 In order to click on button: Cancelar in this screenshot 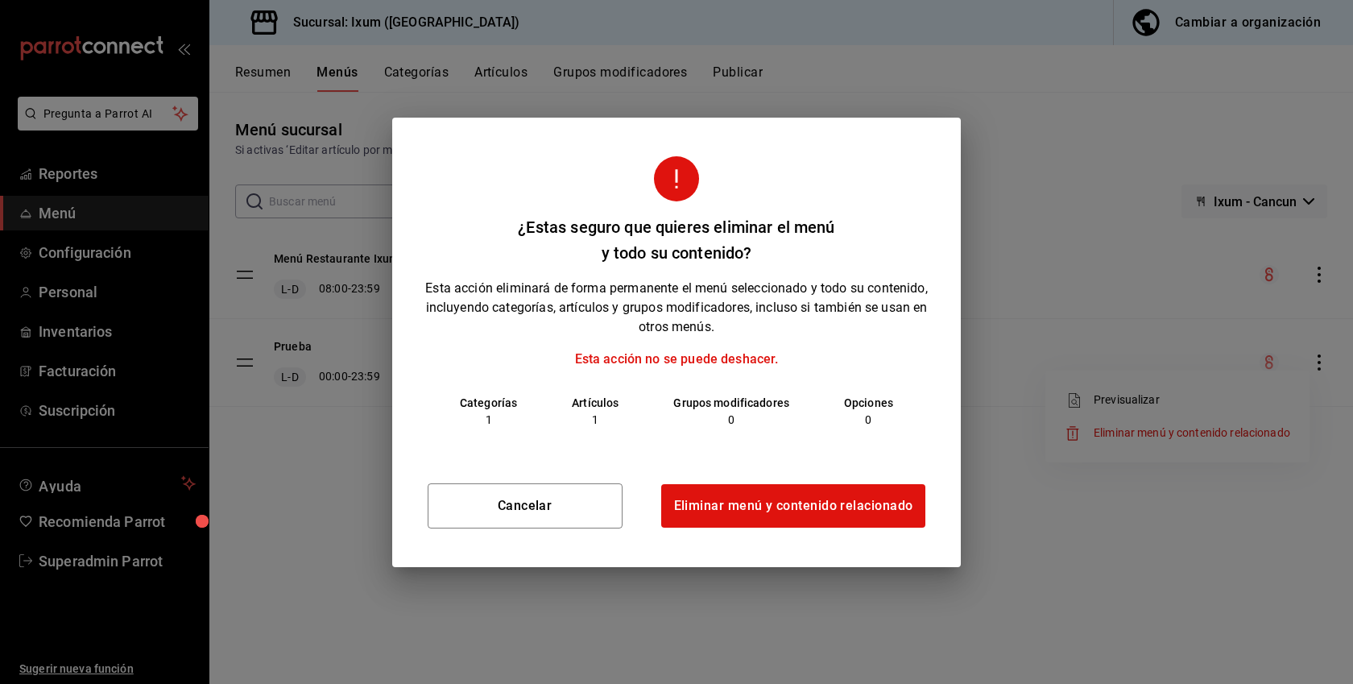, I will do `click(525, 506)`.